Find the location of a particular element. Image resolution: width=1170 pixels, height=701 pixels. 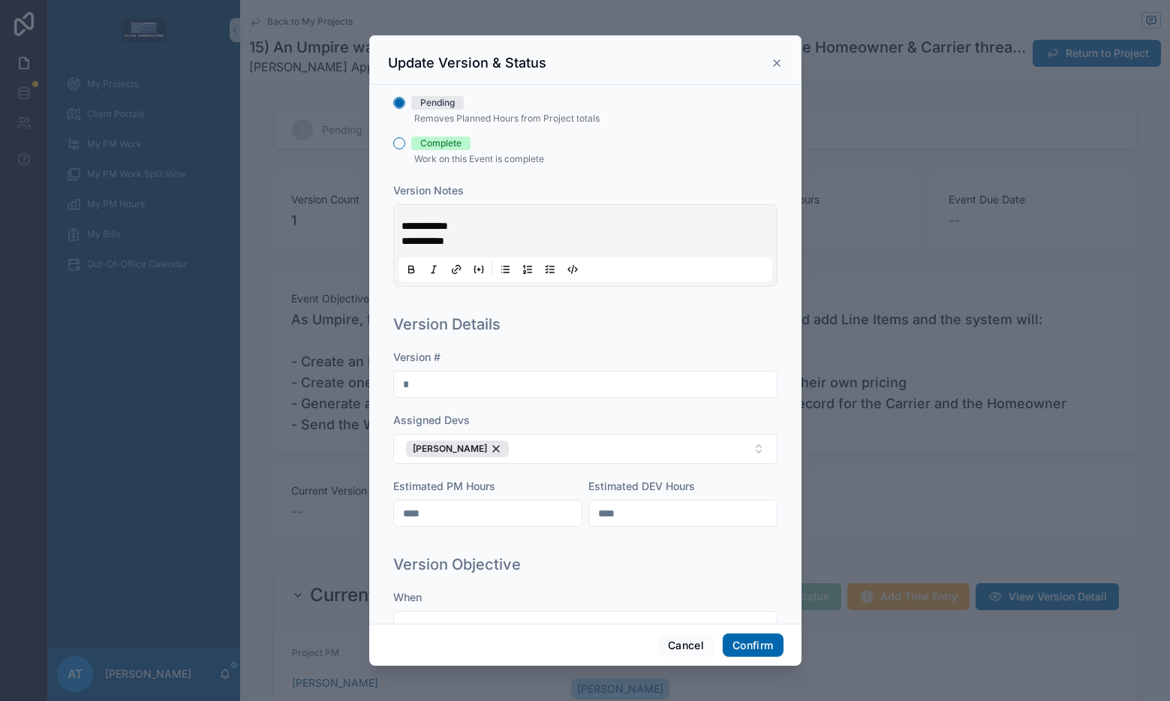

button: Cancel is located at coordinates (686, 645).